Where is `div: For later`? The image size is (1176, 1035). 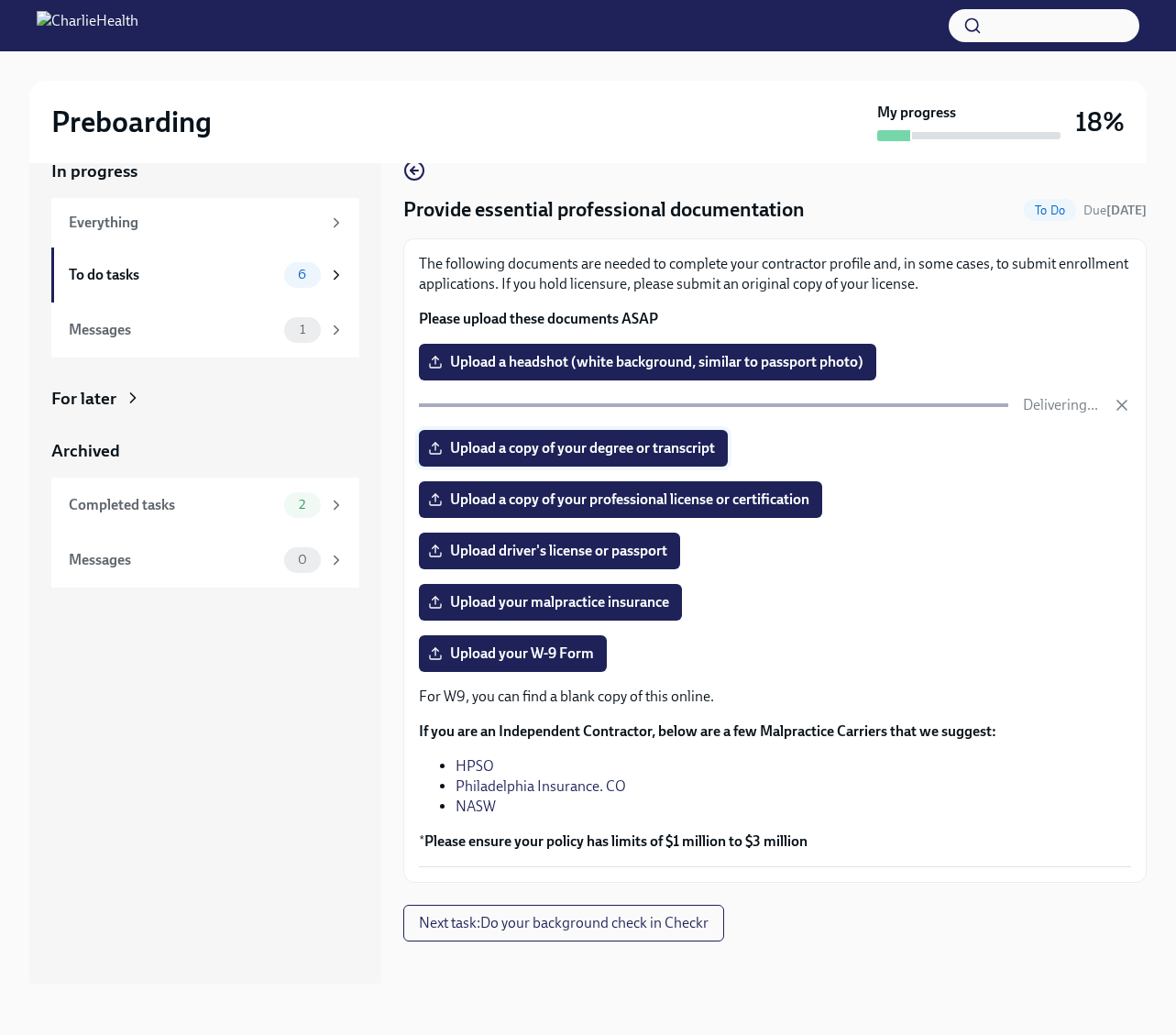
div: For later is located at coordinates (84, 399).